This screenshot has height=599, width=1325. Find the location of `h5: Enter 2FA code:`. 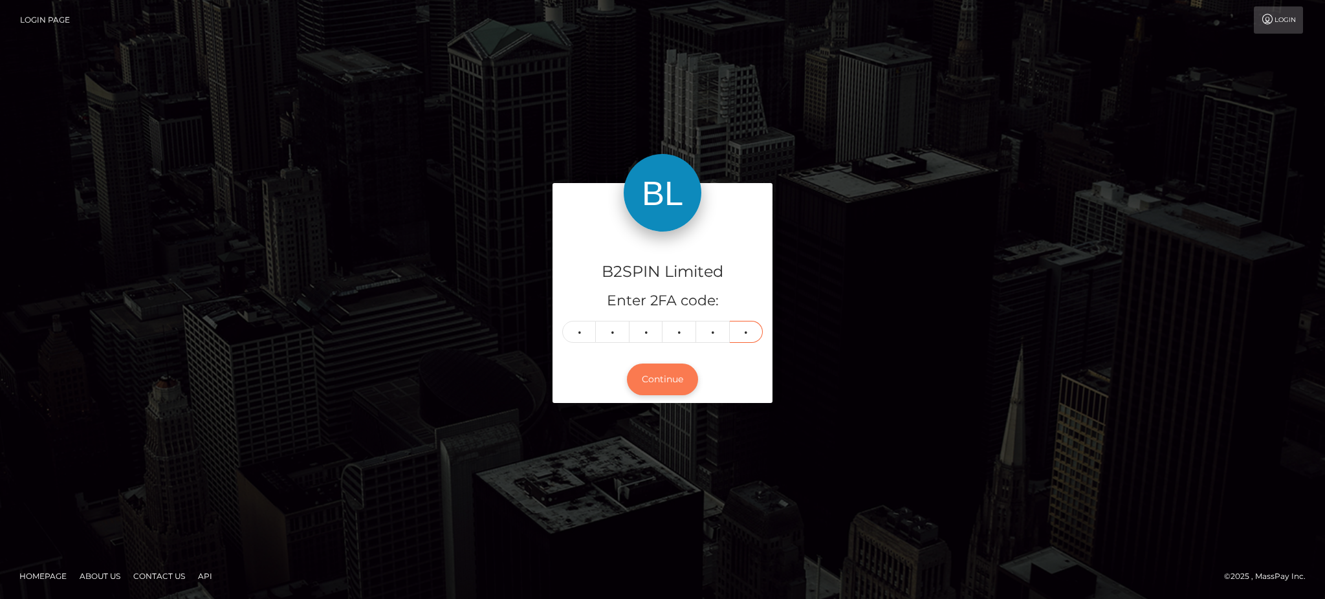

h5: Enter 2FA code: is located at coordinates (663, 301).